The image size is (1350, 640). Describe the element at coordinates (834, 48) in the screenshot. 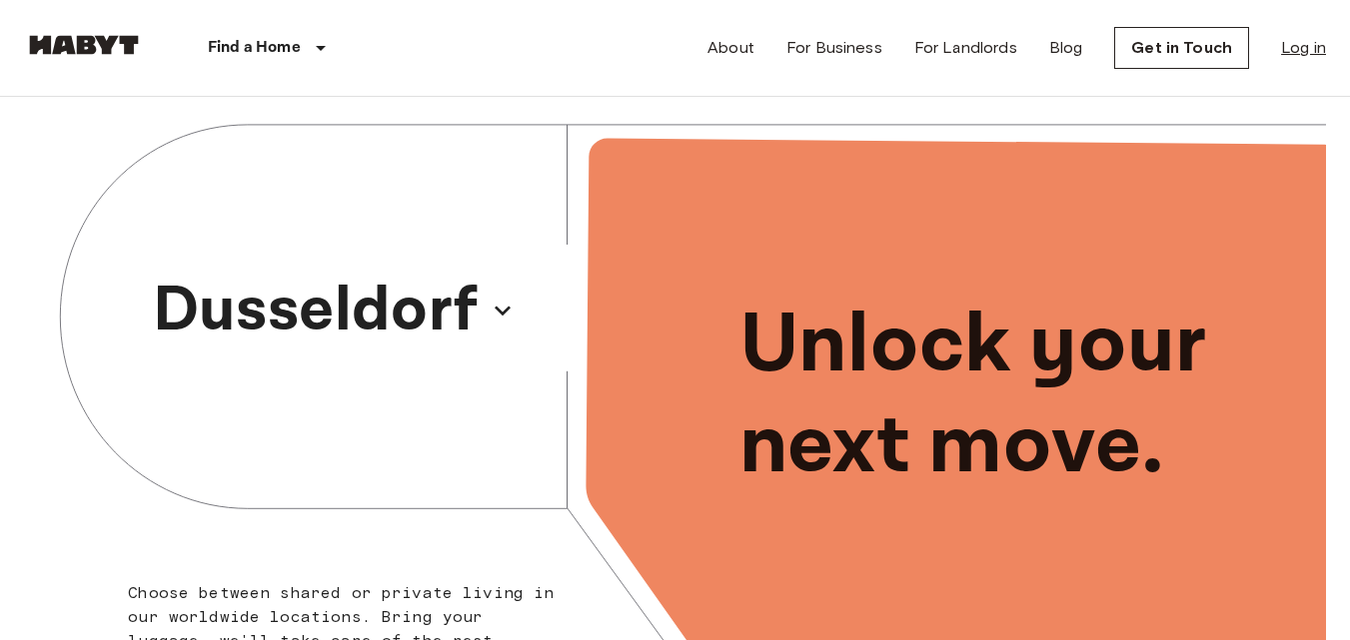

I see `a: For Business` at that location.